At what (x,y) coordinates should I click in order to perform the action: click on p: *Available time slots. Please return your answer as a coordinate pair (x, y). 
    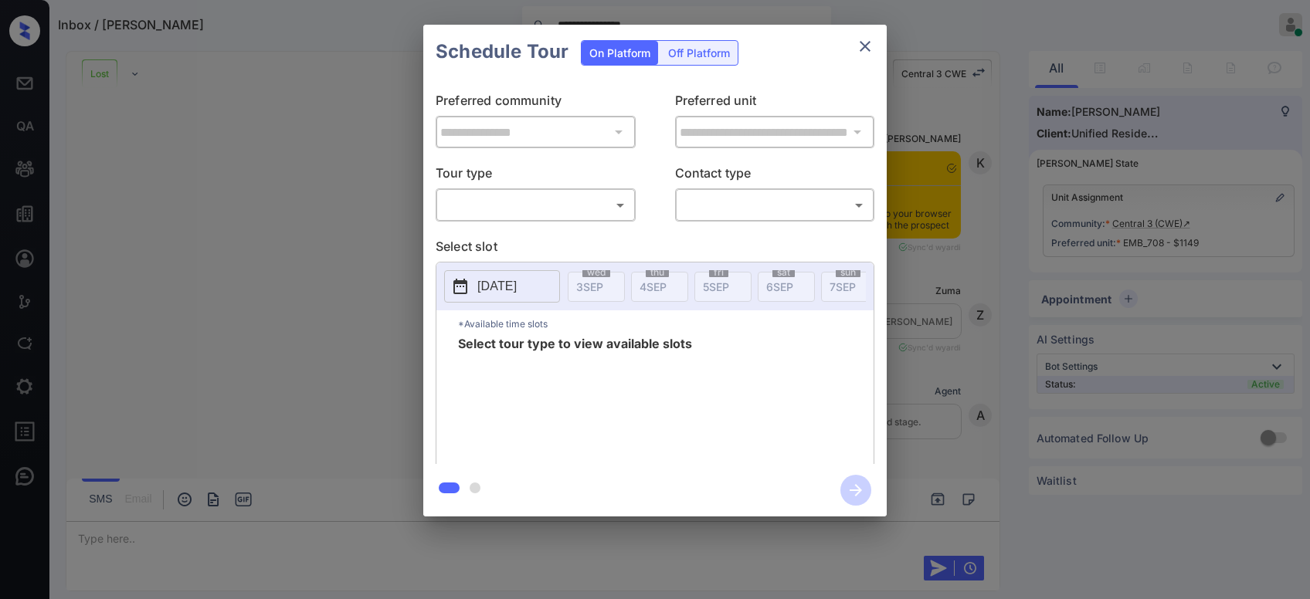
    Looking at the image, I should click on (666, 324).